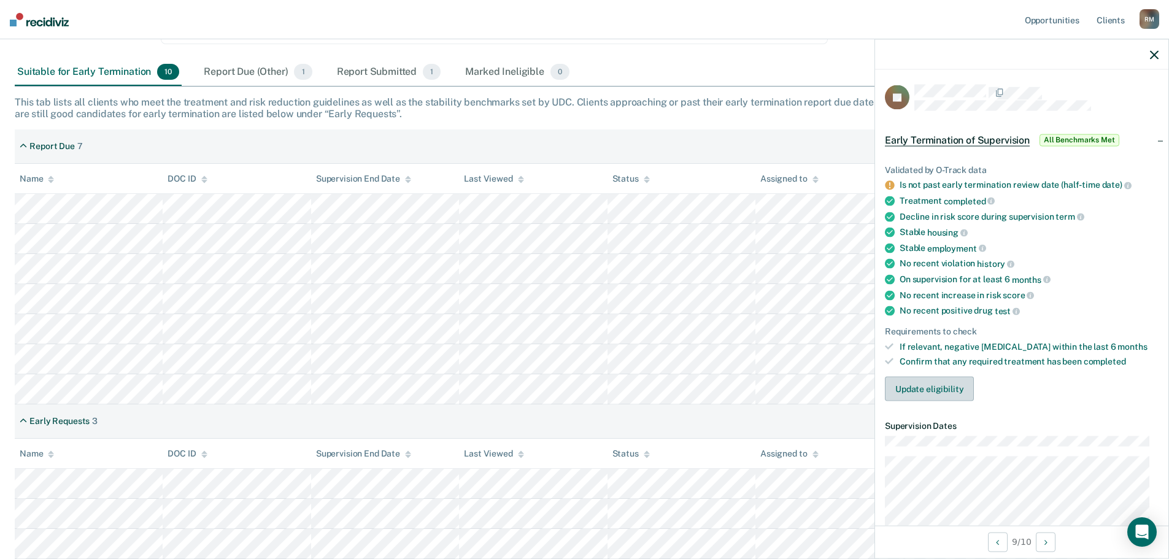  I want to click on div: On supervision for at least 6, so click(1029, 279).